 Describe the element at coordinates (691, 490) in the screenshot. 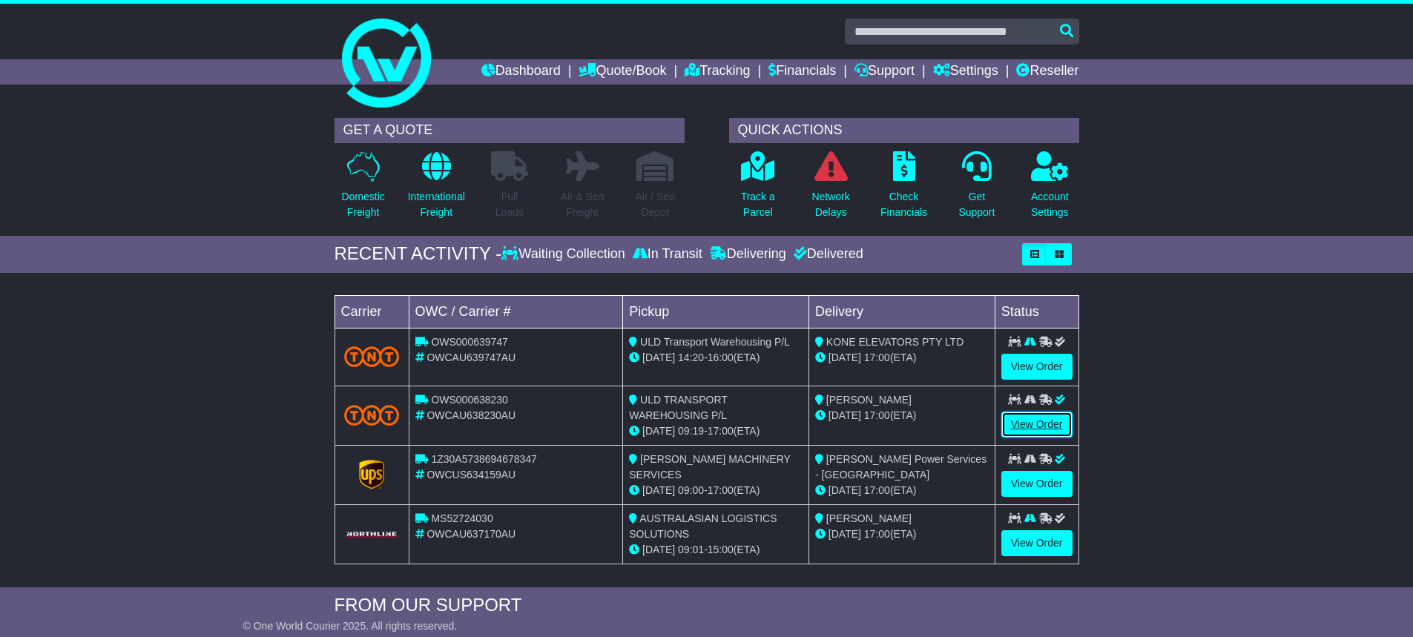

I see `span: 09:00` at that location.